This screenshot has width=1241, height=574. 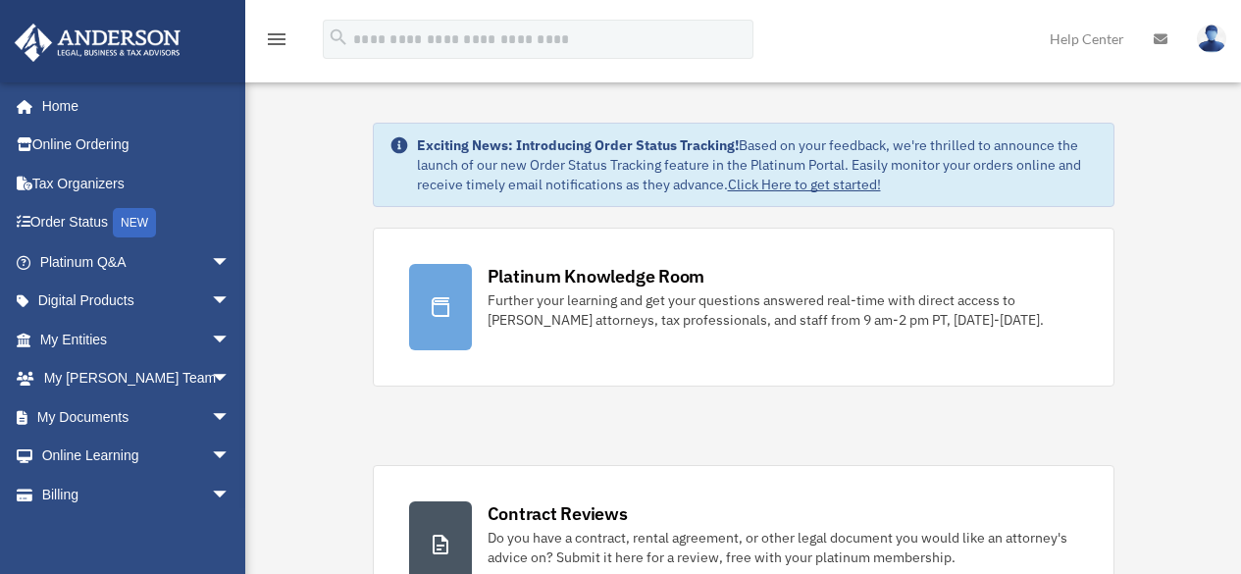 I want to click on a: Platinum Knowledge Room Further your learning and get your questions answered real-time with dire..., so click(x=744, y=307).